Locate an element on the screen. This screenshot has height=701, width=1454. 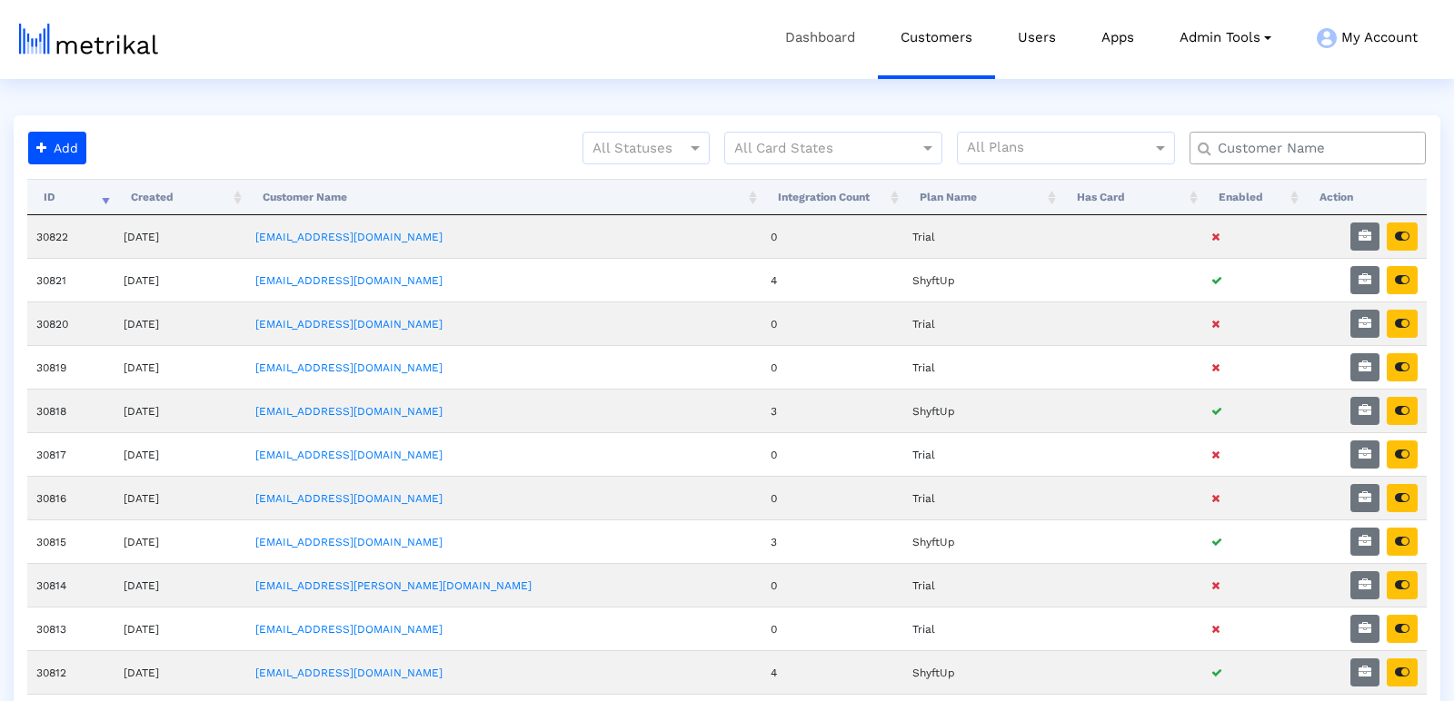
input: All Card States is located at coordinates (817, 149).